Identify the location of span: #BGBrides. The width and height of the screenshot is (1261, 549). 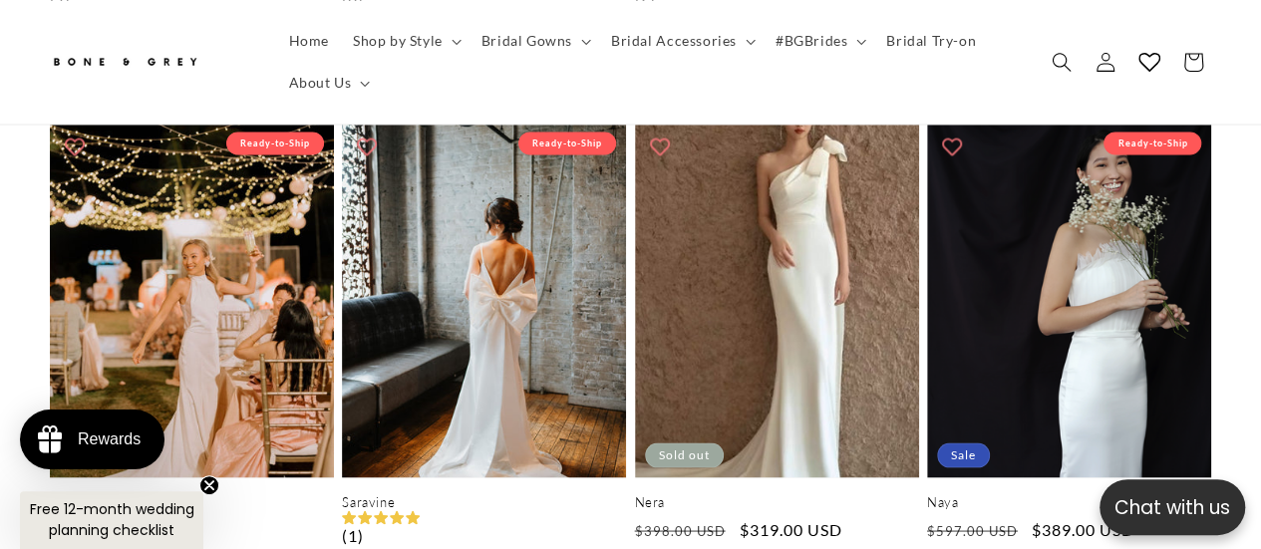
(811, 41).